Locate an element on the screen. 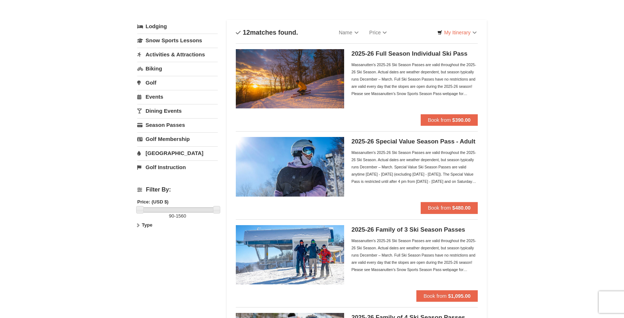  a: Snow Sports Lessons is located at coordinates (177, 40).